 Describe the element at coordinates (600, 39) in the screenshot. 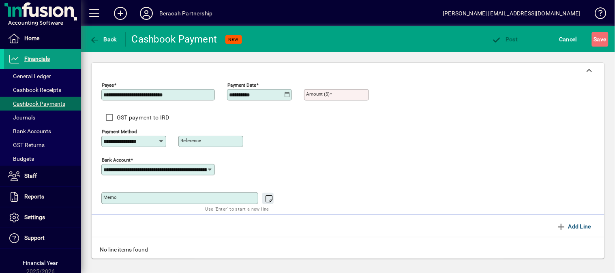

I see `button: Save` at that location.